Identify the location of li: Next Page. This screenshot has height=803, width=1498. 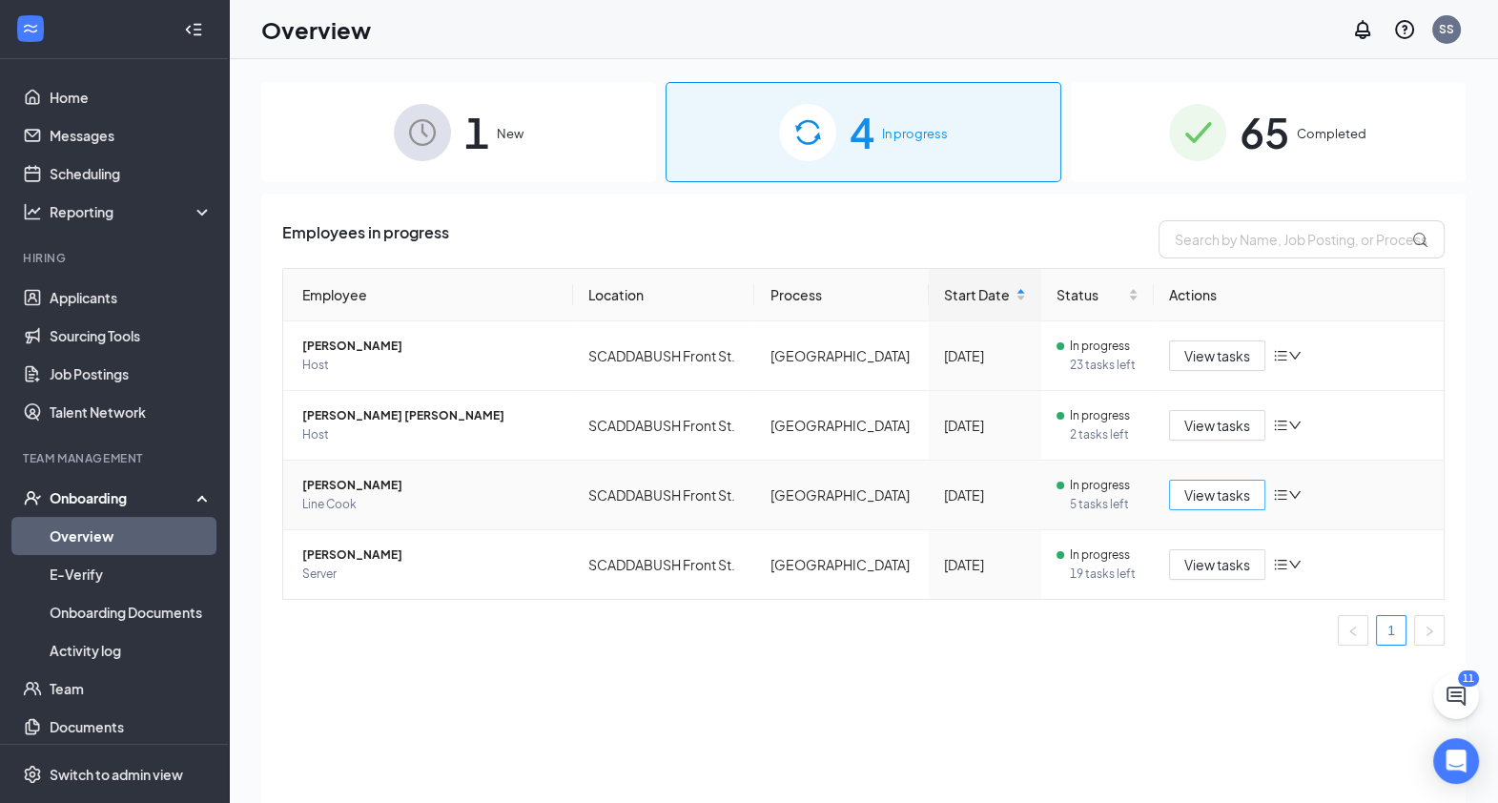
(1429, 630).